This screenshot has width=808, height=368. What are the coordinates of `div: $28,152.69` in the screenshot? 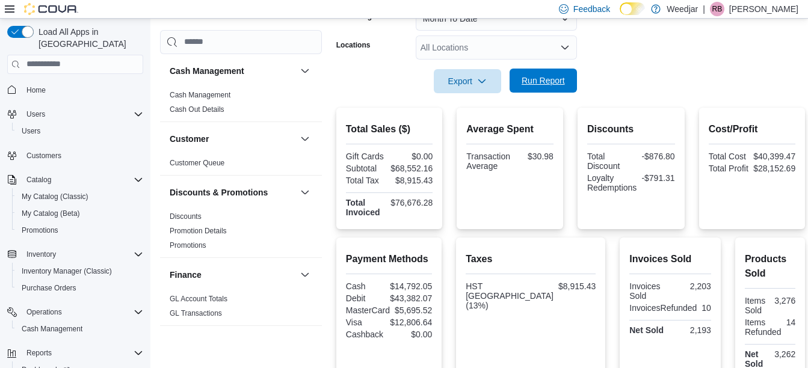 It's located at (775, 169).